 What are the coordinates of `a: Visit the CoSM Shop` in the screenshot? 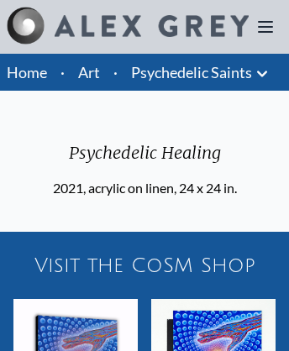 It's located at (144, 265).